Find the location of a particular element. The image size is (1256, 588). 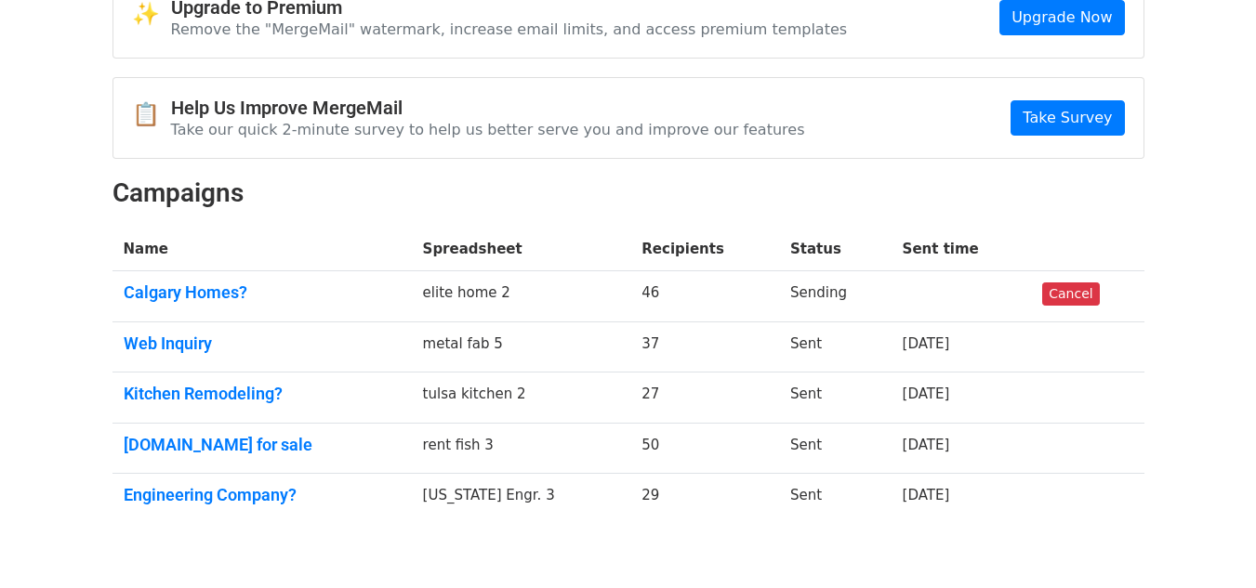

th: Recipients is located at coordinates (705, 249).